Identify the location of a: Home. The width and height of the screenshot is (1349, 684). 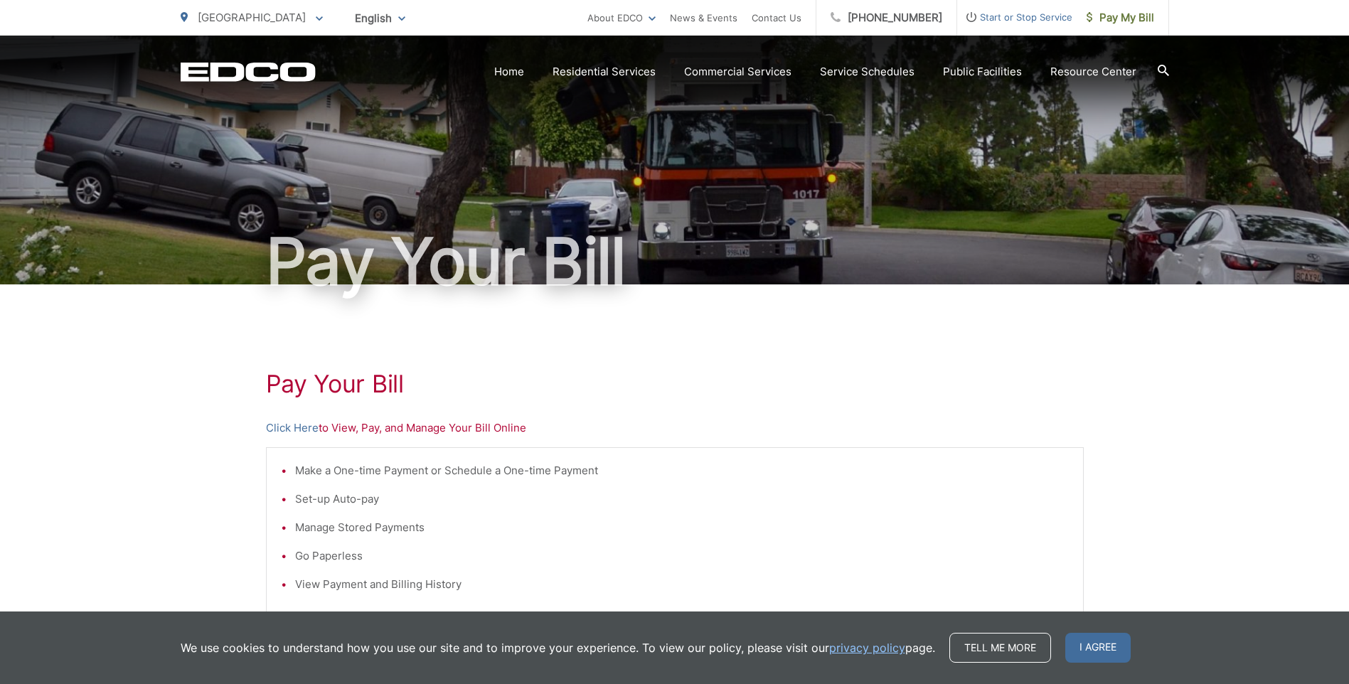
(509, 72).